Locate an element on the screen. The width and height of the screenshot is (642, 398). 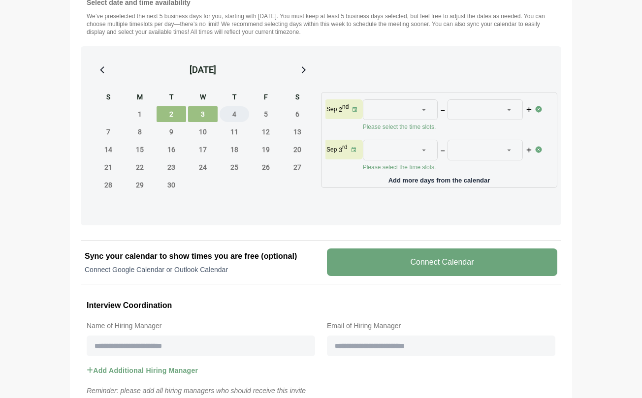
label: Email of Hiring Manager is located at coordinates (441, 326).